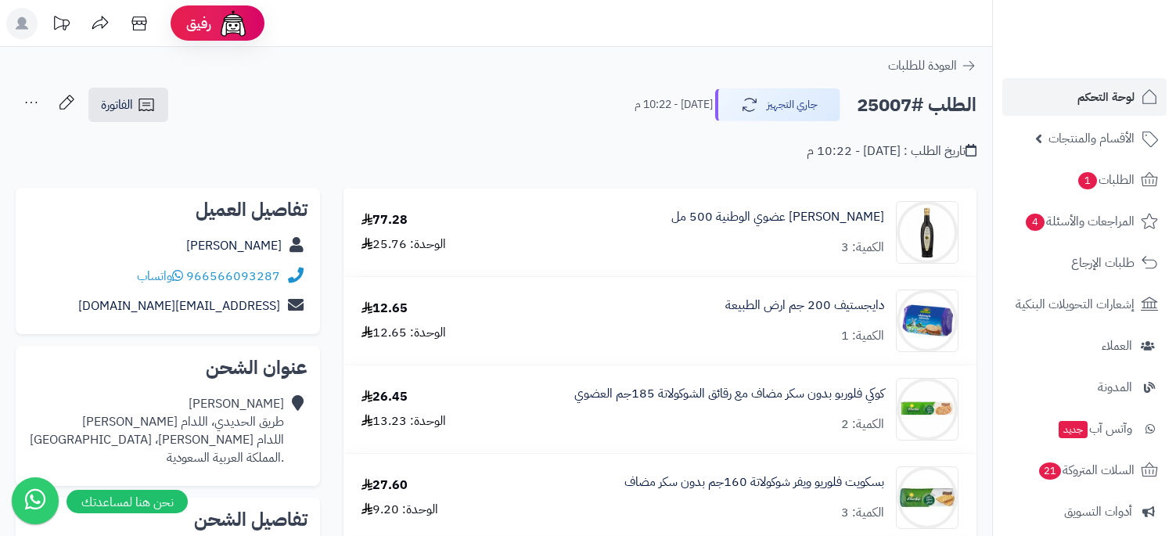 The image size is (1176, 536). What do you see at coordinates (1075, 304) in the screenshot?
I see `span: إشعارات التحويلات البنكية` at bounding box center [1075, 304].